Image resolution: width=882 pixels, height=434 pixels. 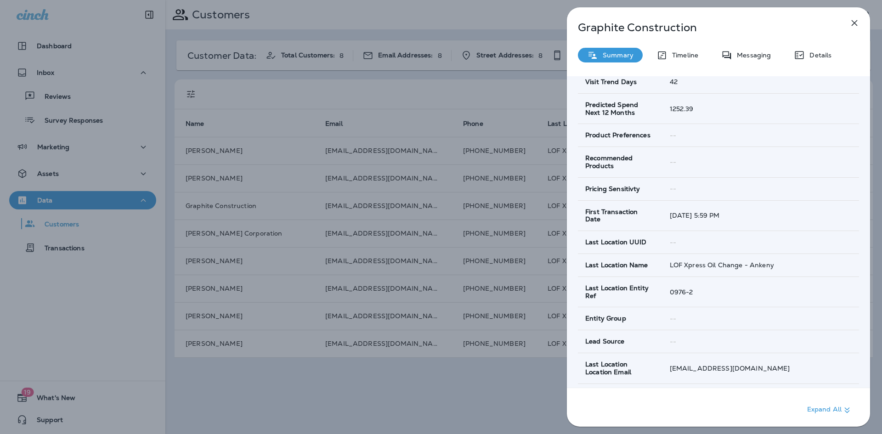 I want to click on span: Product Preferences, so click(x=618, y=135).